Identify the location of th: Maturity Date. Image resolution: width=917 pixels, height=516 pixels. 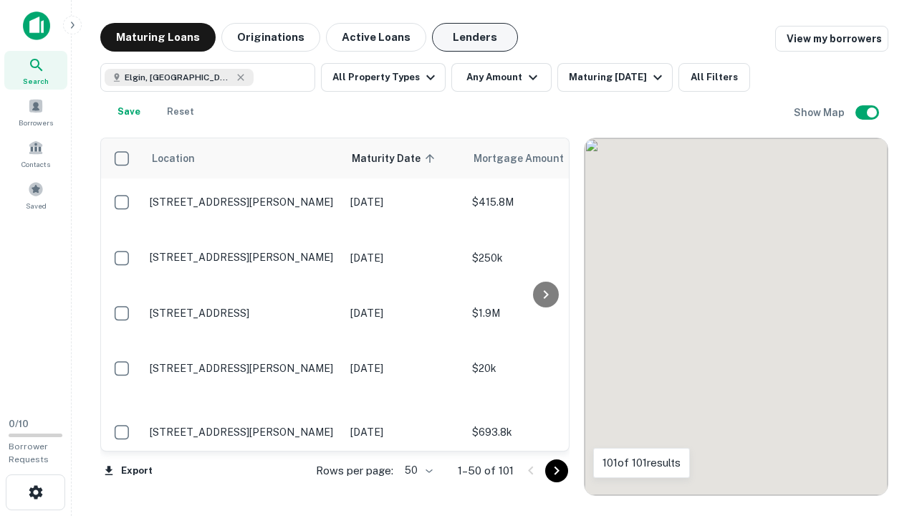
(404, 158).